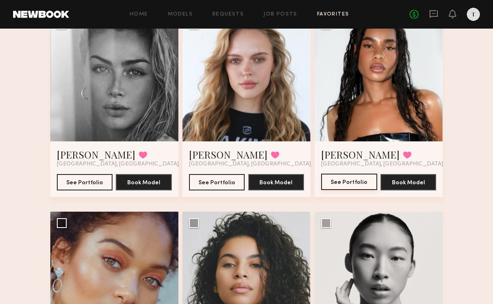 The image size is (493, 304). What do you see at coordinates (180, 14) in the screenshot?
I see `a: Models` at bounding box center [180, 14].